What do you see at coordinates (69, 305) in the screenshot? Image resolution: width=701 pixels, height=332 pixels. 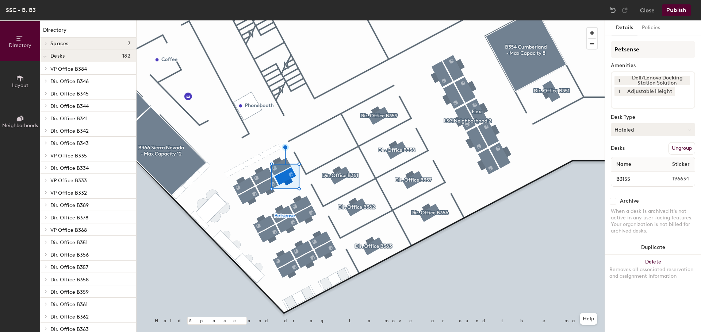 I see `span: Dir. Office B361` at bounding box center [69, 305].